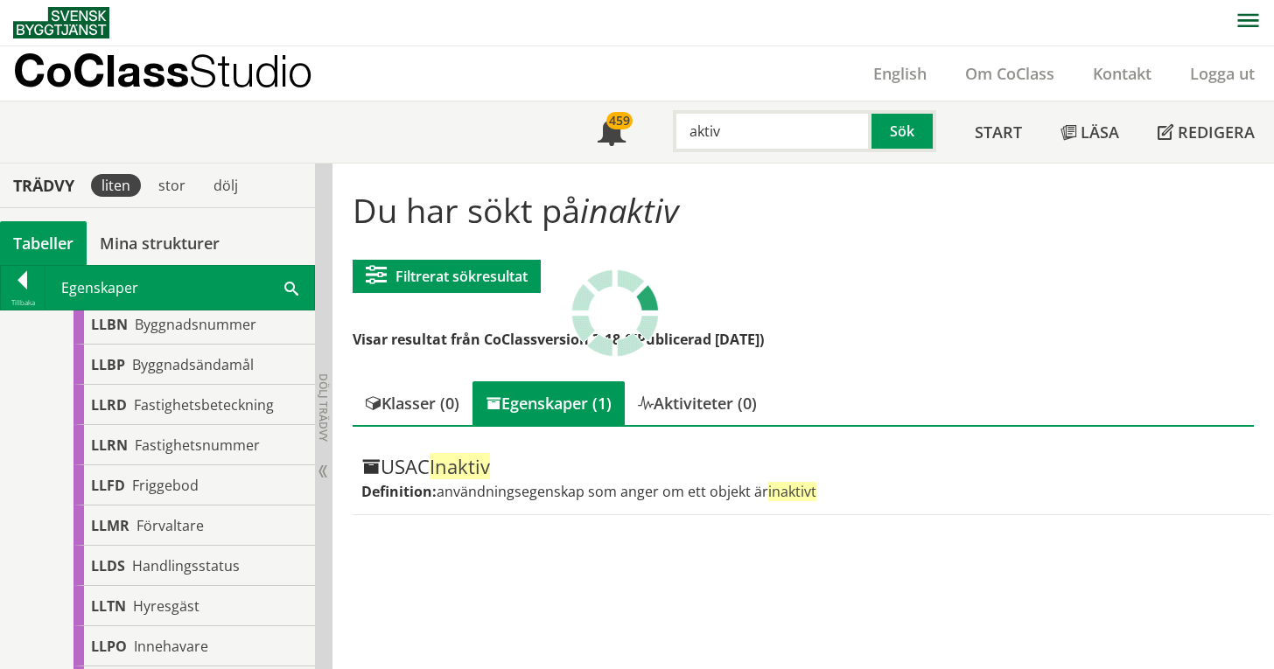 The image size is (1274, 669). Describe the element at coordinates (44, 185) in the screenshot. I see `div: Trädvy` at that location.